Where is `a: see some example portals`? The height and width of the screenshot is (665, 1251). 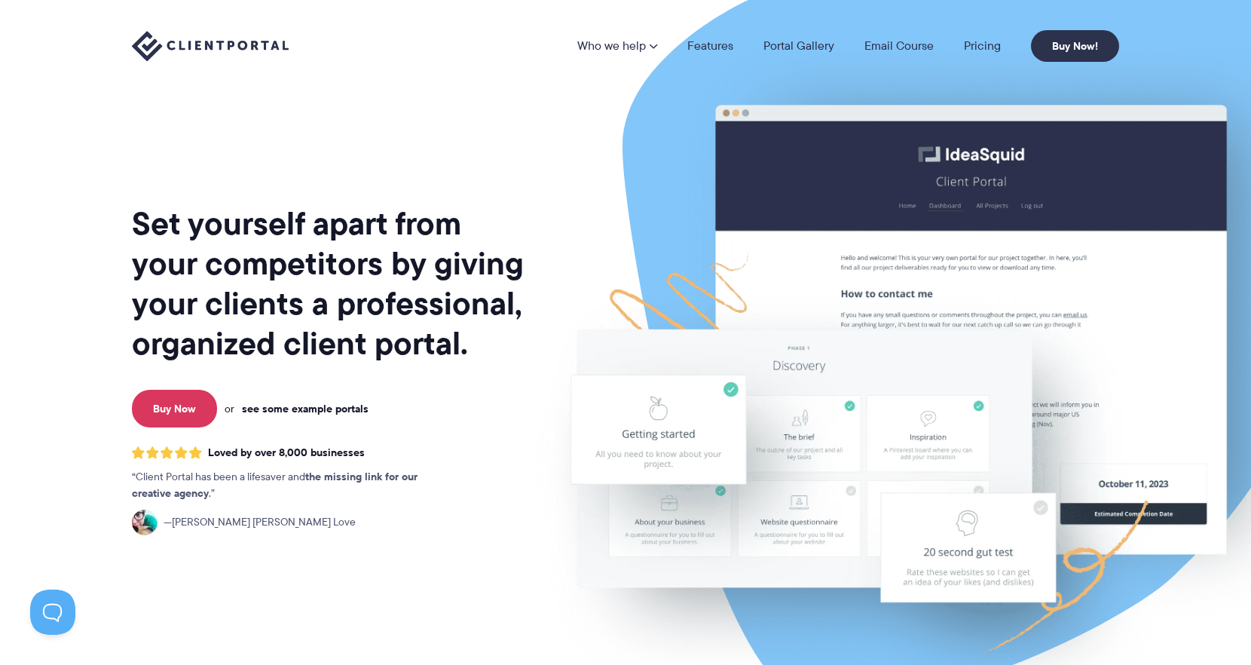 a: see some example portals is located at coordinates (305, 409).